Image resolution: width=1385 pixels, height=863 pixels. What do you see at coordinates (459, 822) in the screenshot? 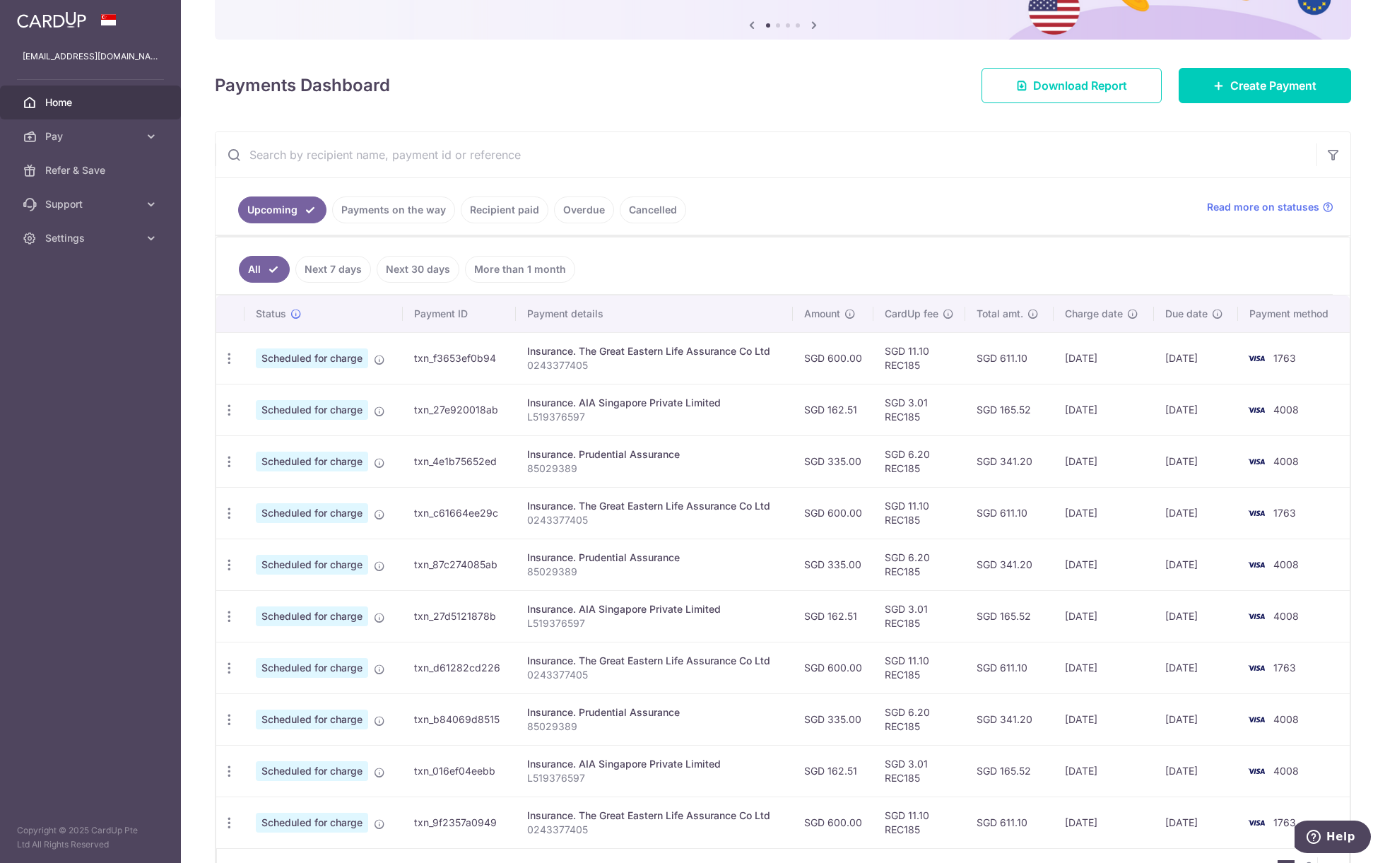
I see `td: txn_9f2357a0949` at bounding box center [459, 822].